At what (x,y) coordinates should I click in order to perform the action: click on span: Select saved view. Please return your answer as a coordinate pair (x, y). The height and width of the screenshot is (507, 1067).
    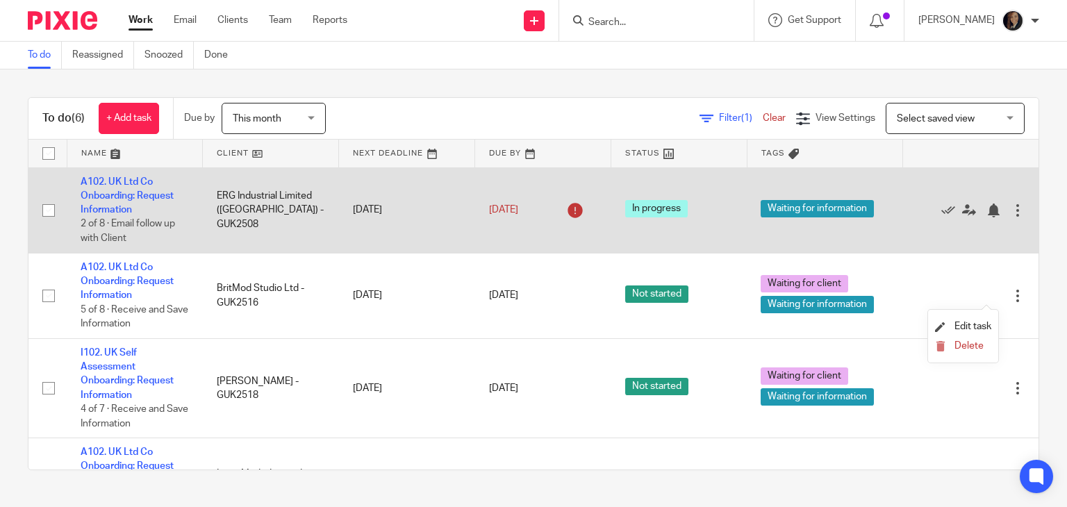
    Looking at the image, I should click on (936, 119).